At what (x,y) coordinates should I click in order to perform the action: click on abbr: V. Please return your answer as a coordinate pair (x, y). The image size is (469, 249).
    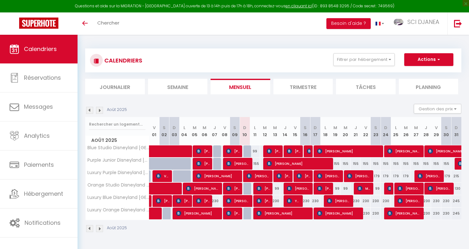
    Looking at the image, I should click on (154, 128).